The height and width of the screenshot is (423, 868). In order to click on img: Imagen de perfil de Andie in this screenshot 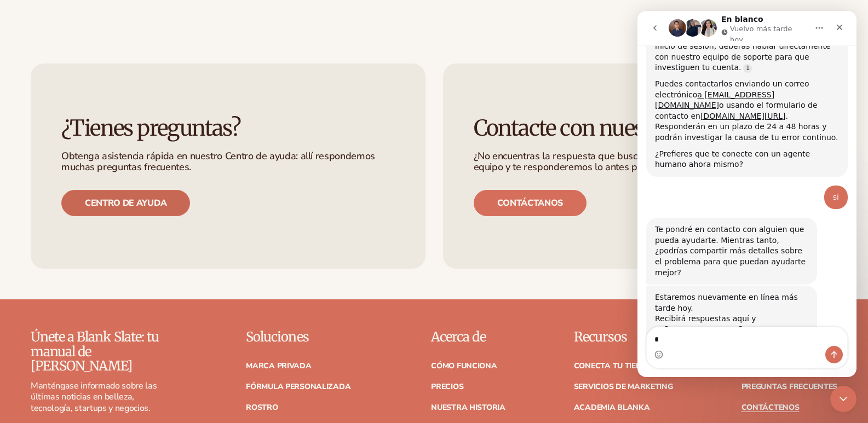, I will do `click(40, 17)`.